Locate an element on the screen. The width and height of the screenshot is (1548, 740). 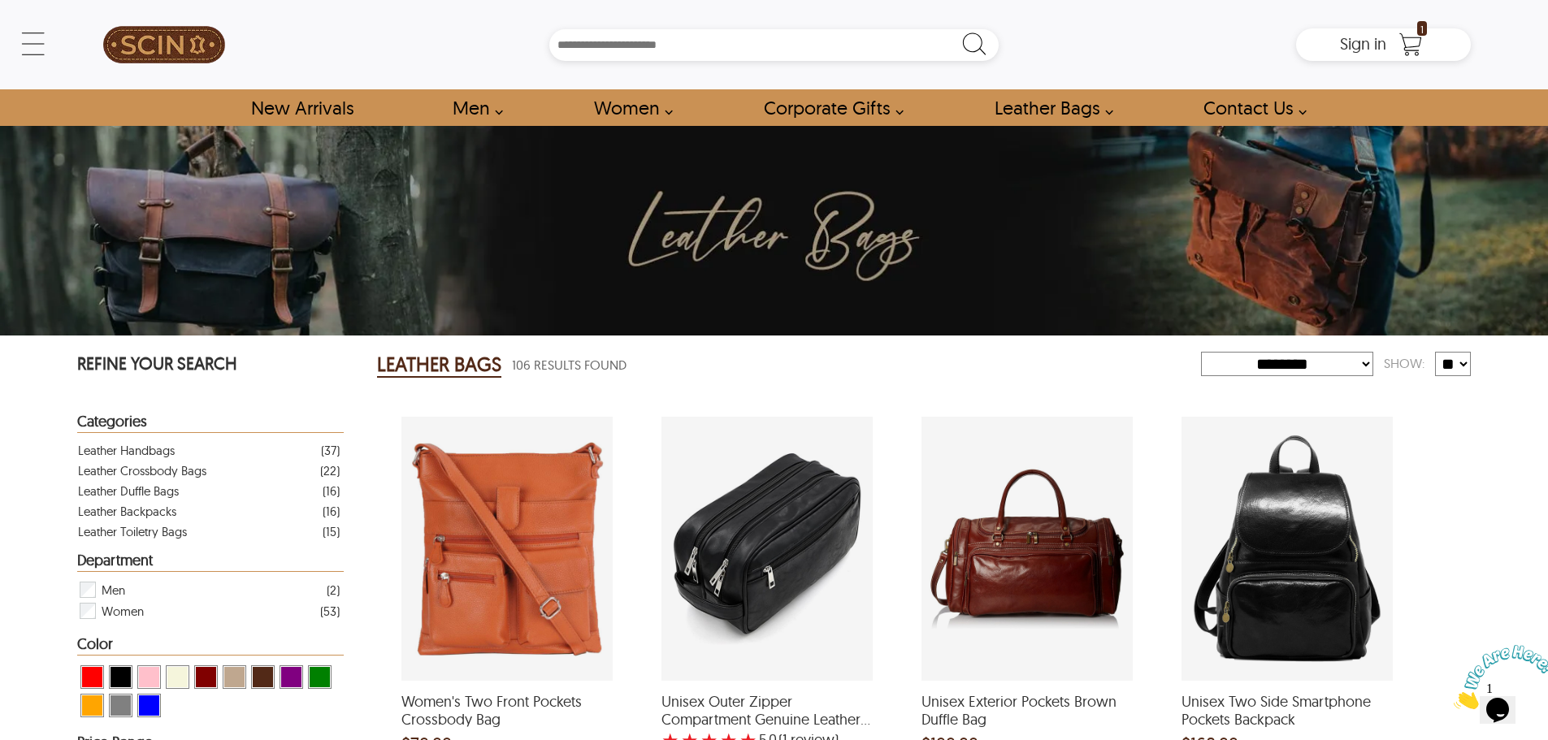
img: Chat attention grabber is located at coordinates (57, 38).